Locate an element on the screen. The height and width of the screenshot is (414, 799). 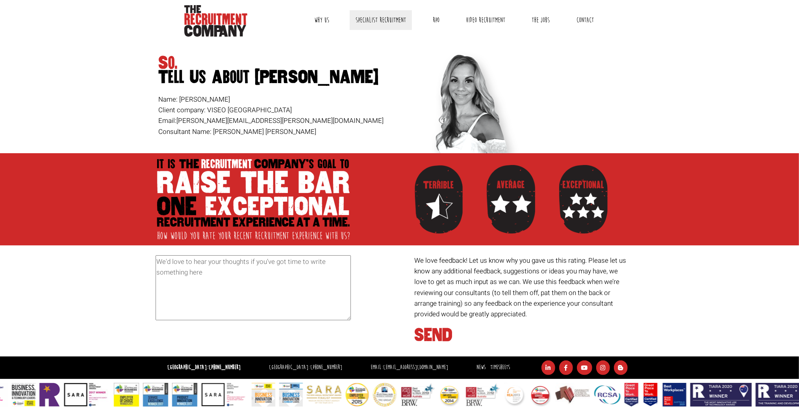
a: Contact is located at coordinates (585, 20).